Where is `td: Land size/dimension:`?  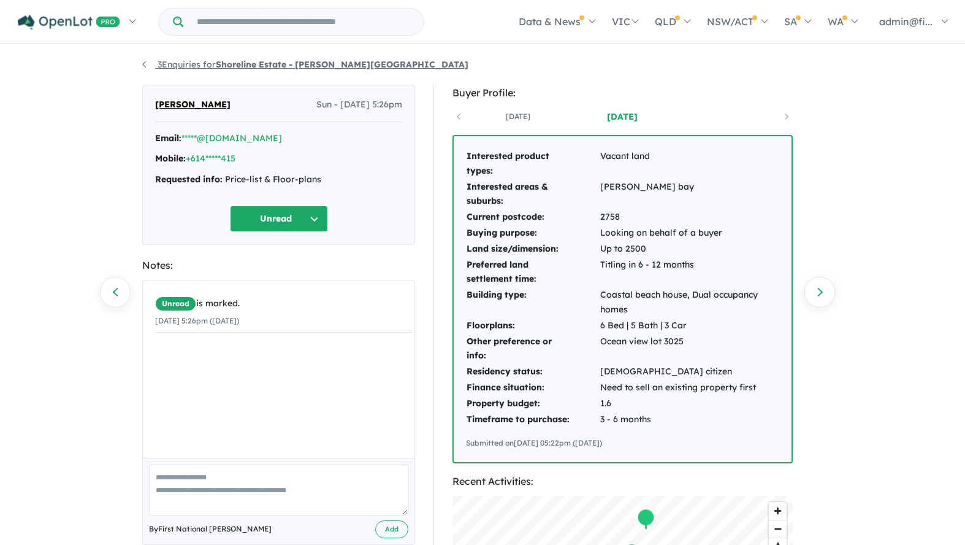
td: Land size/dimension: is located at coordinates (533, 249).